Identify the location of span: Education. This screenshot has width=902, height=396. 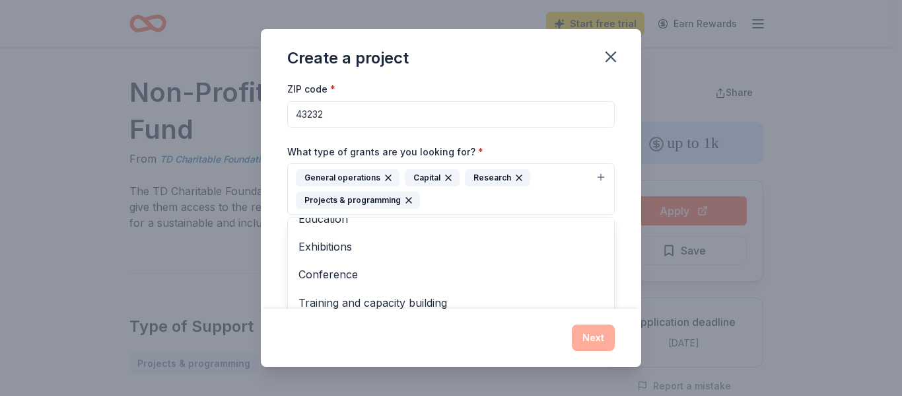
(451, 219).